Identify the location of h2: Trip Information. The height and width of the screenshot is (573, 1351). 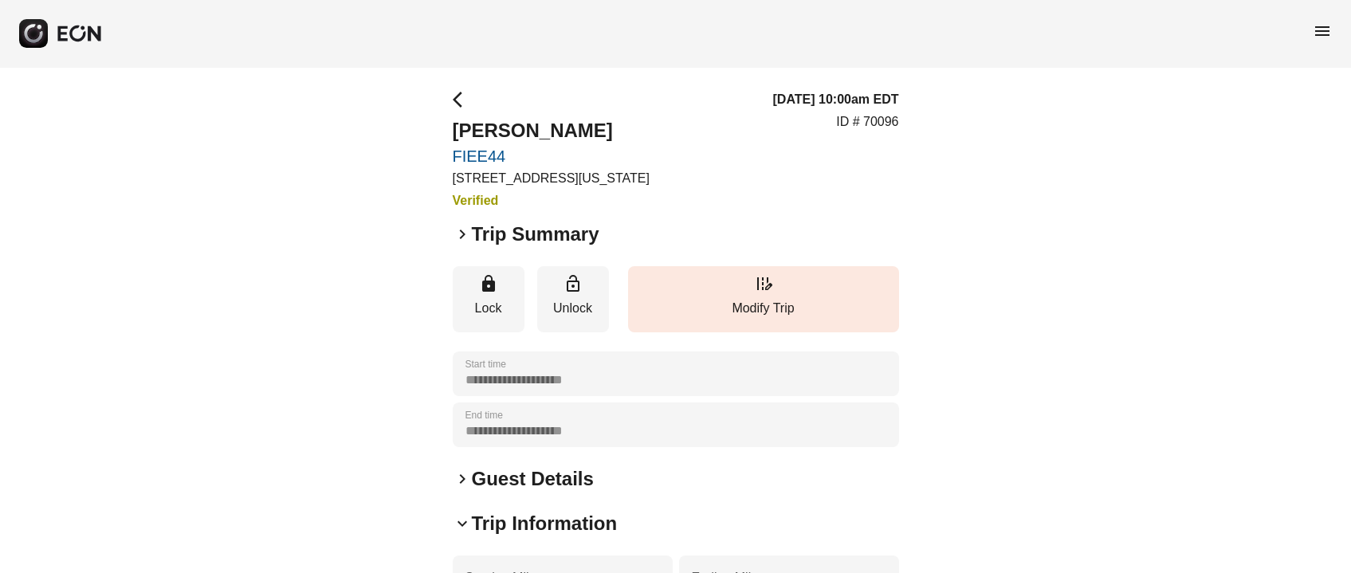
(545, 524).